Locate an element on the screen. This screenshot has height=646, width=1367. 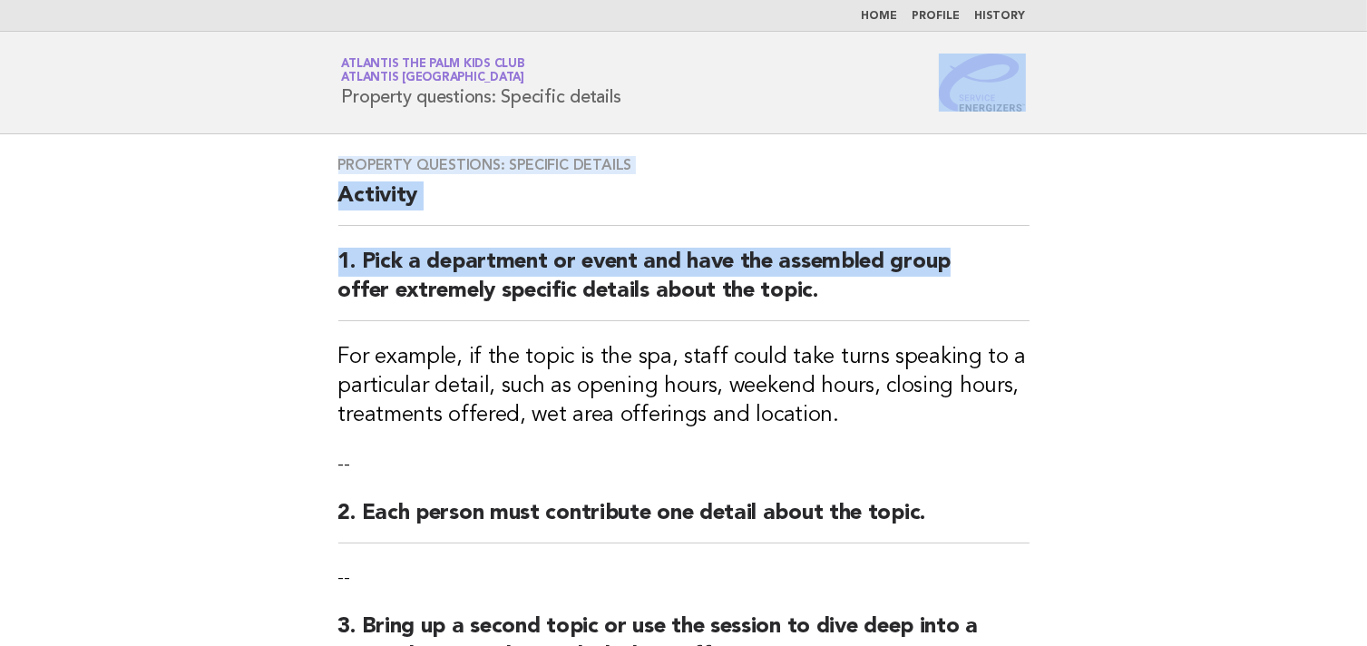
a: Profile is located at coordinates (936, 16).